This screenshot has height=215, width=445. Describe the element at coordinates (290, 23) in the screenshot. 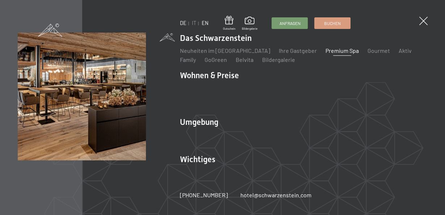

I see `span: Anfragen` at that location.